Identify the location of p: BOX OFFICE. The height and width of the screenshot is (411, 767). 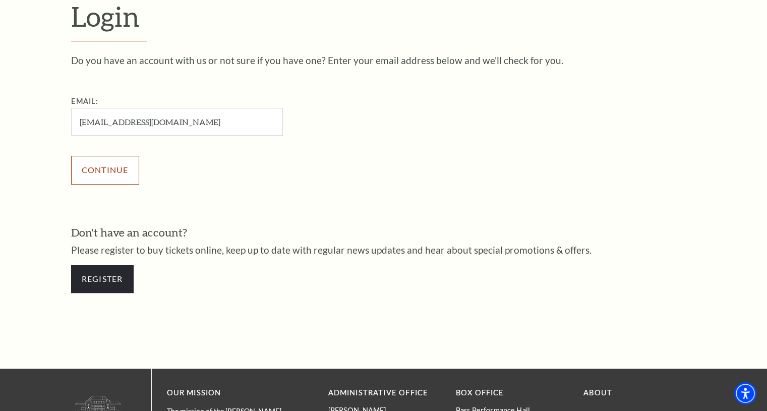
(512, 393).